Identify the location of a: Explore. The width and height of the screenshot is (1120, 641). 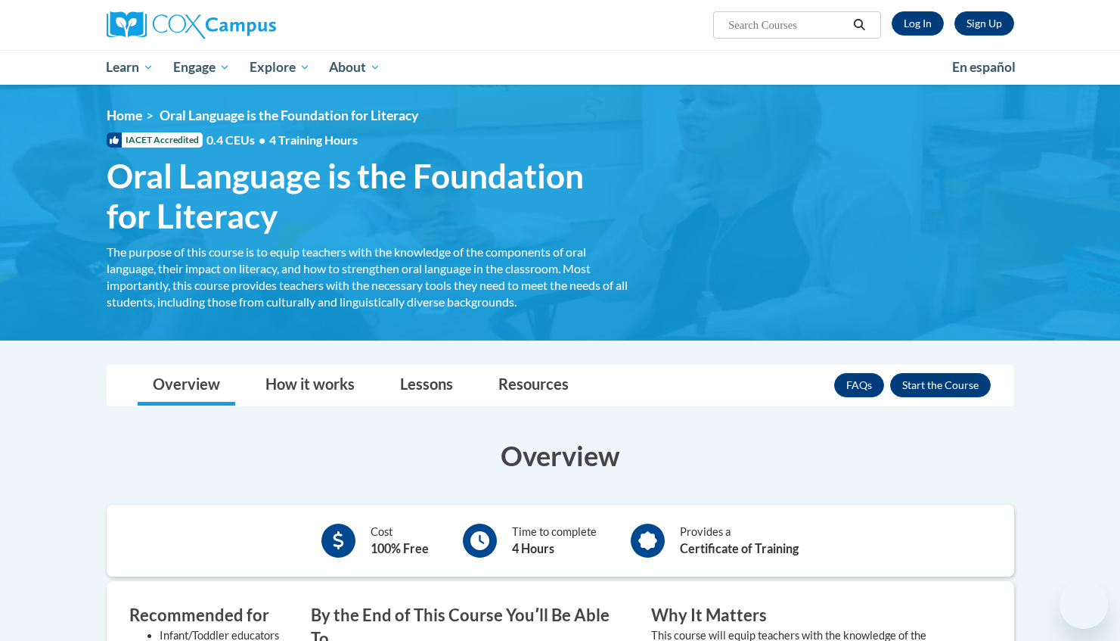
(280, 67).